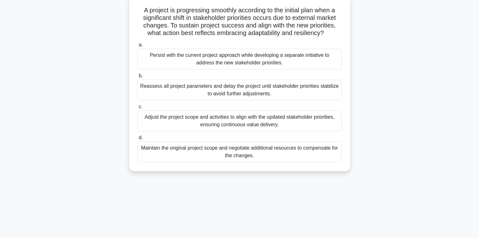 The image size is (479, 238). Describe the element at coordinates (240, 121) in the screenshot. I see `div: Adjust the project scope and activities to align with the updated stakeholder priorities, ensurin...` at that location.